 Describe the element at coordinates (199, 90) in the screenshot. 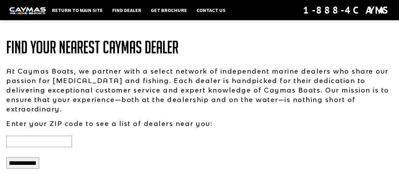

I see `p: At Caymas Boats, we partner with a select network of independent marine dealers who share our pas...` at that location.